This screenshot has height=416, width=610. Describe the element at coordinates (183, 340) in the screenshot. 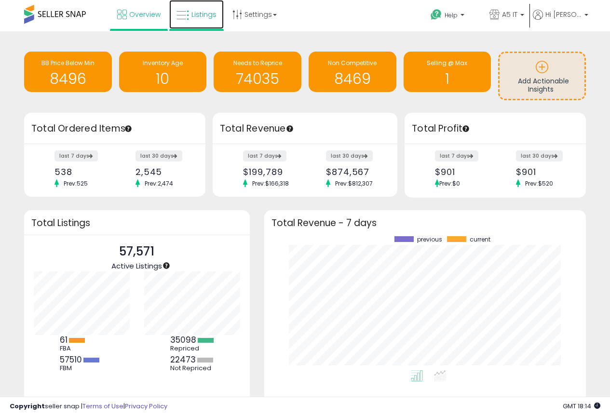

I see `b: 35098` at that location.